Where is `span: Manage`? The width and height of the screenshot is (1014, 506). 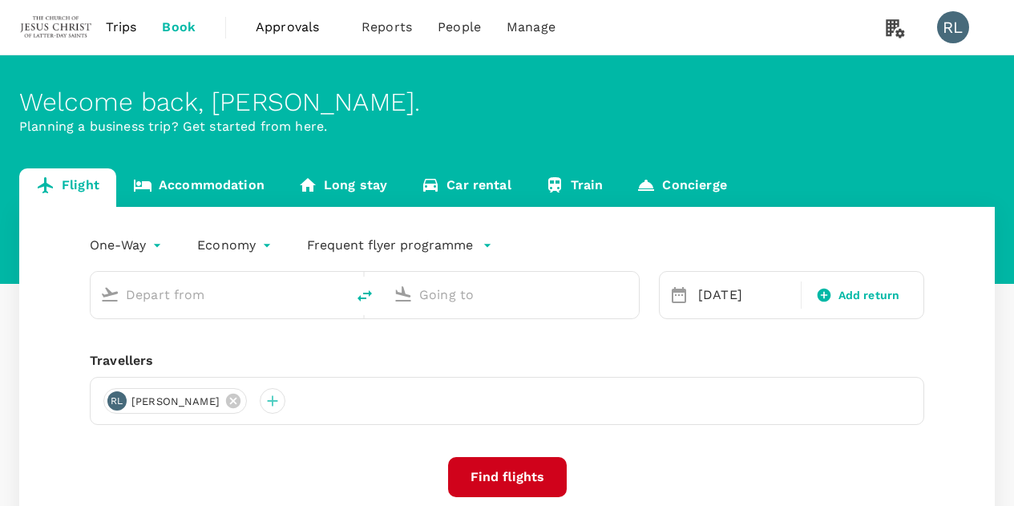
span: Manage is located at coordinates (531, 27).